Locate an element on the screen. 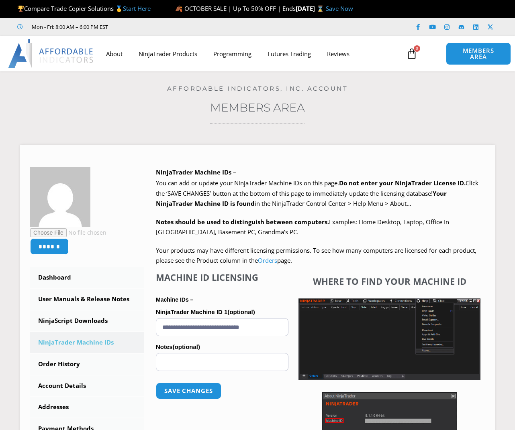 This screenshot has height=430, width=515. a: Dashboard is located at coordinates (87, 278).